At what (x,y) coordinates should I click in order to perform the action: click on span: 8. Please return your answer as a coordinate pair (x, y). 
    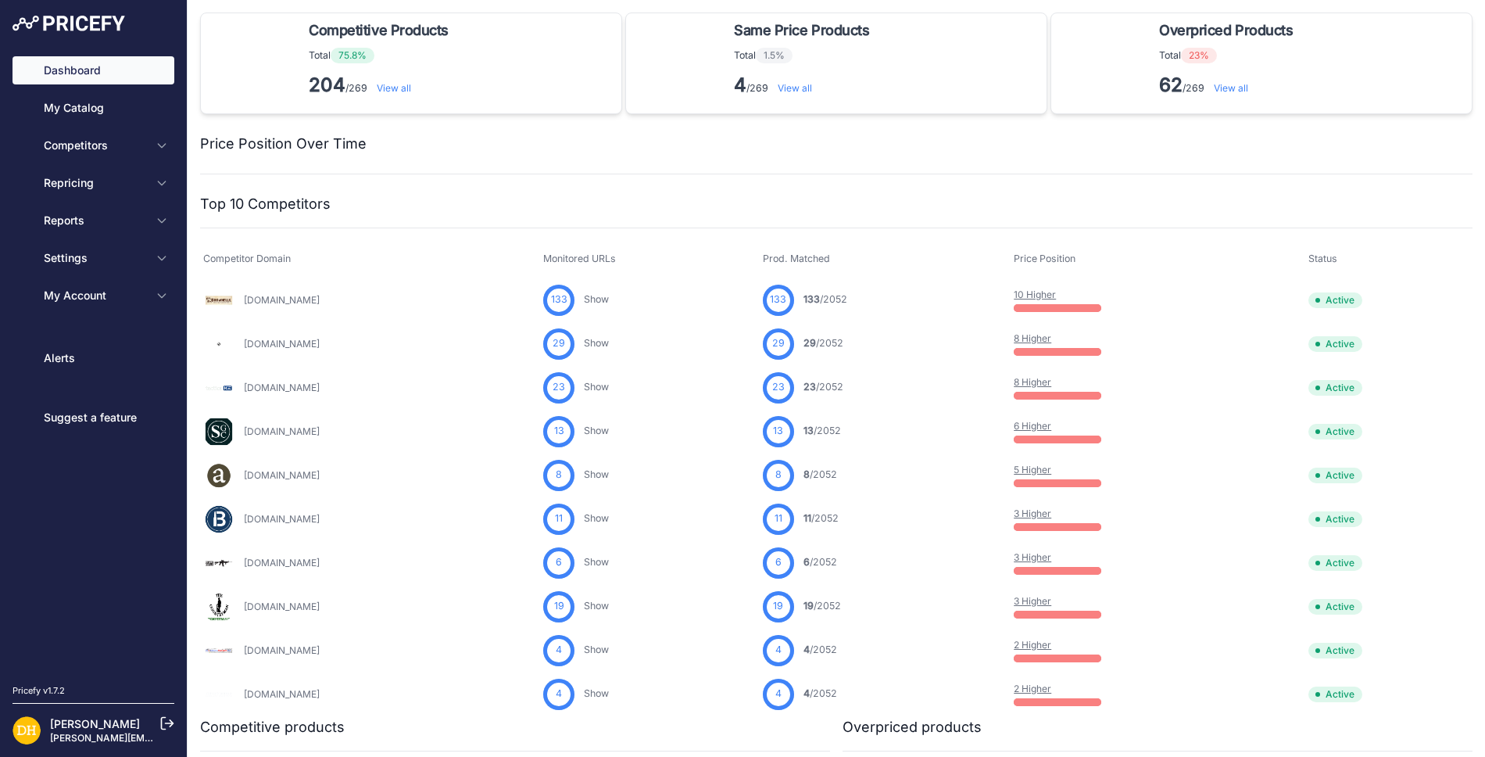
    Looking at the image, I should click on (807, 474).